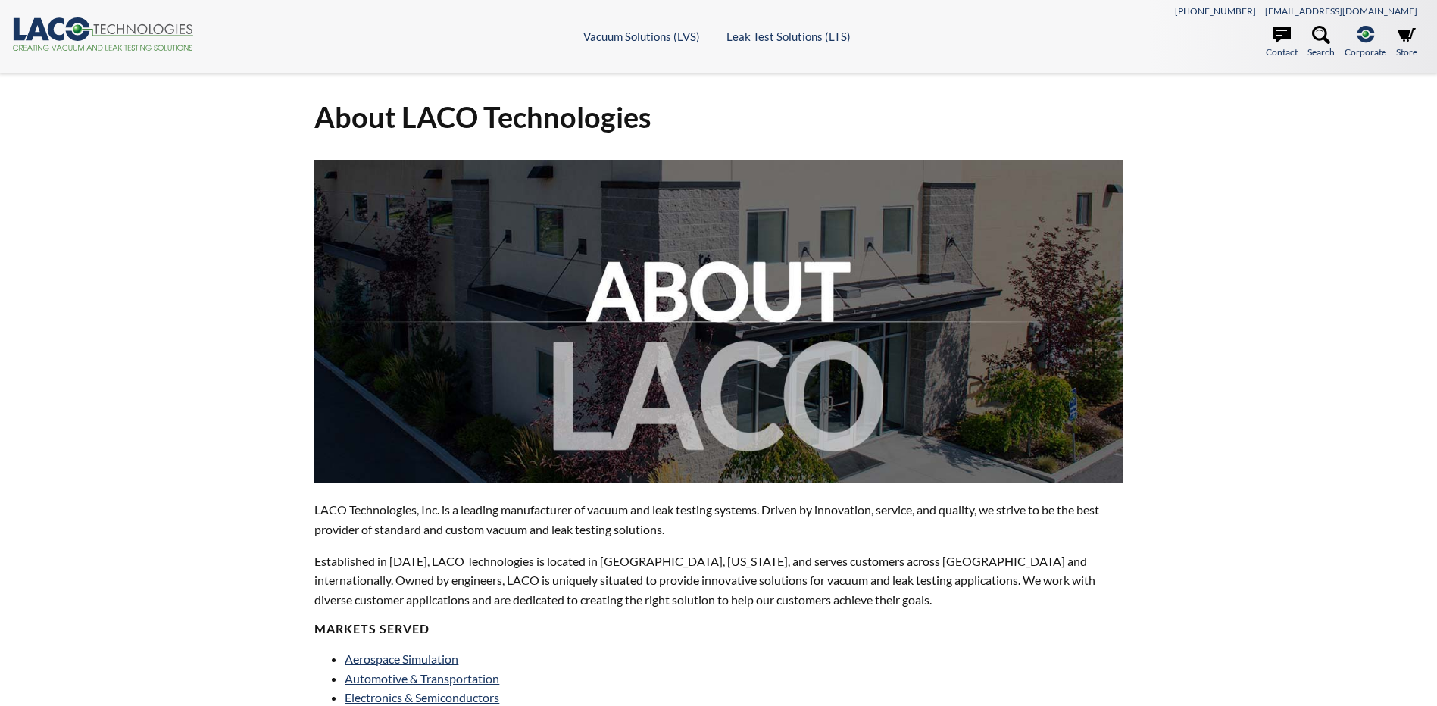 This screenshot has height=706, width=1437. What do you see at coordinates (718, 519) in the screenshot?
I see `p: LACO Technologies, Inc. is a leading manufacturer of vacuum and leak testing systems. Driven by i...` at bounding box center [718, 519].